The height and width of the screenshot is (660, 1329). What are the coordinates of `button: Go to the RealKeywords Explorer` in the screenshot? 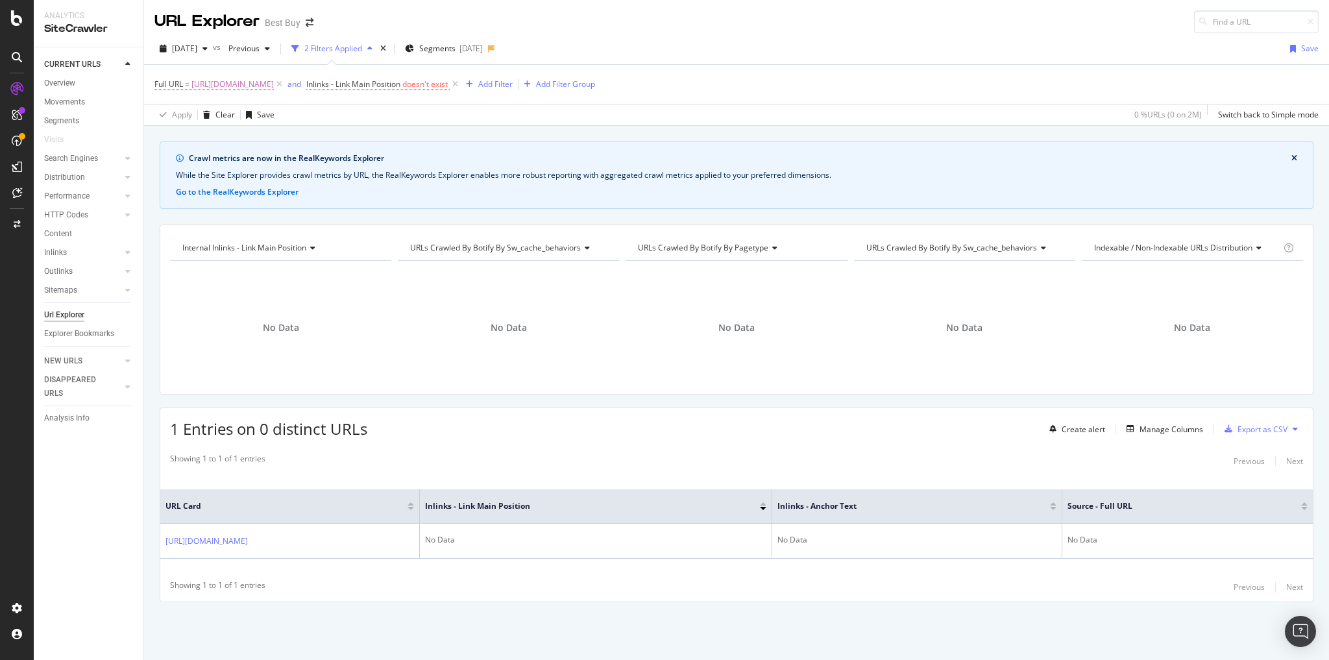 It's located at (237, 192).